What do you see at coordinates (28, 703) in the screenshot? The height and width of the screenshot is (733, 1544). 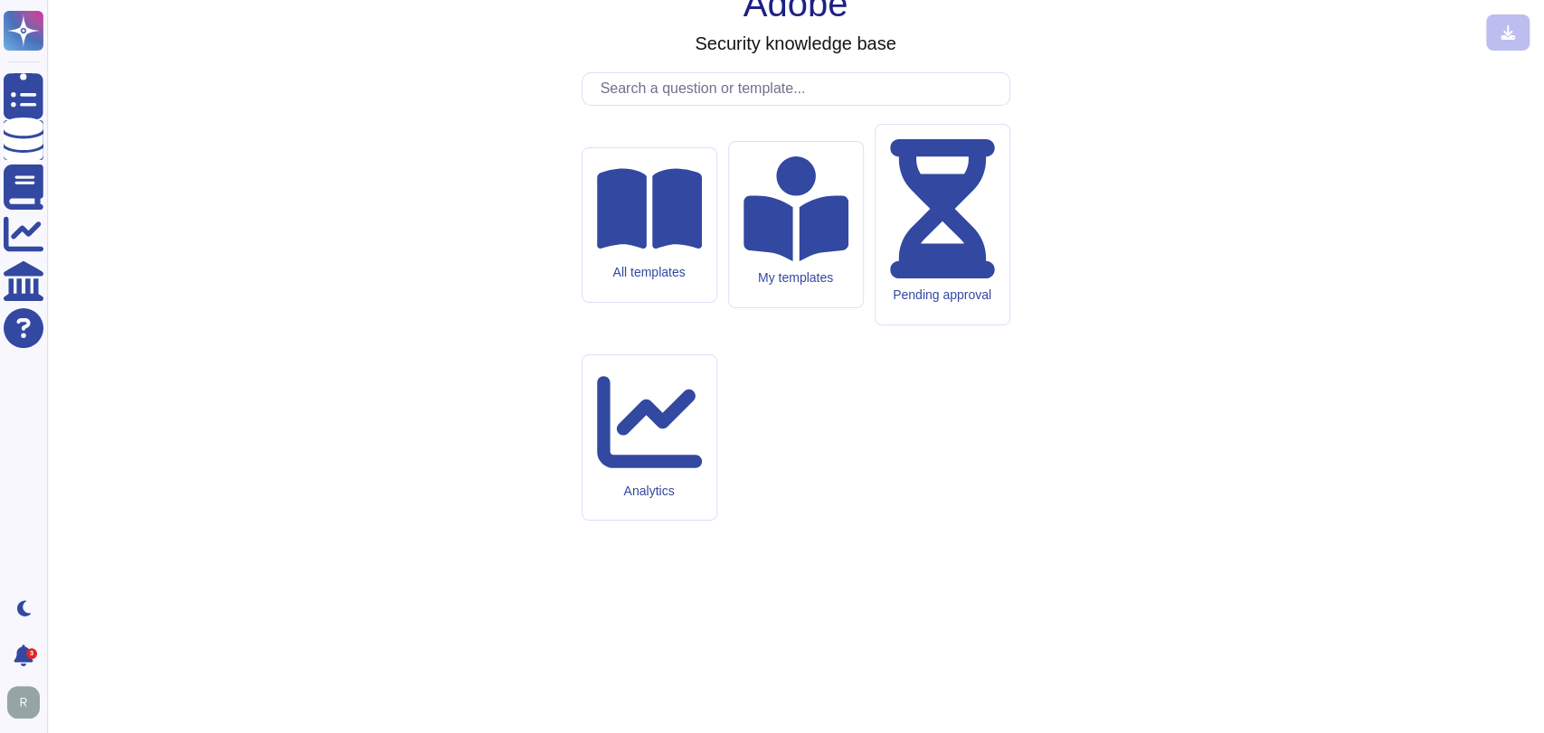 I see `button: user` at bounding box center [28, 703].